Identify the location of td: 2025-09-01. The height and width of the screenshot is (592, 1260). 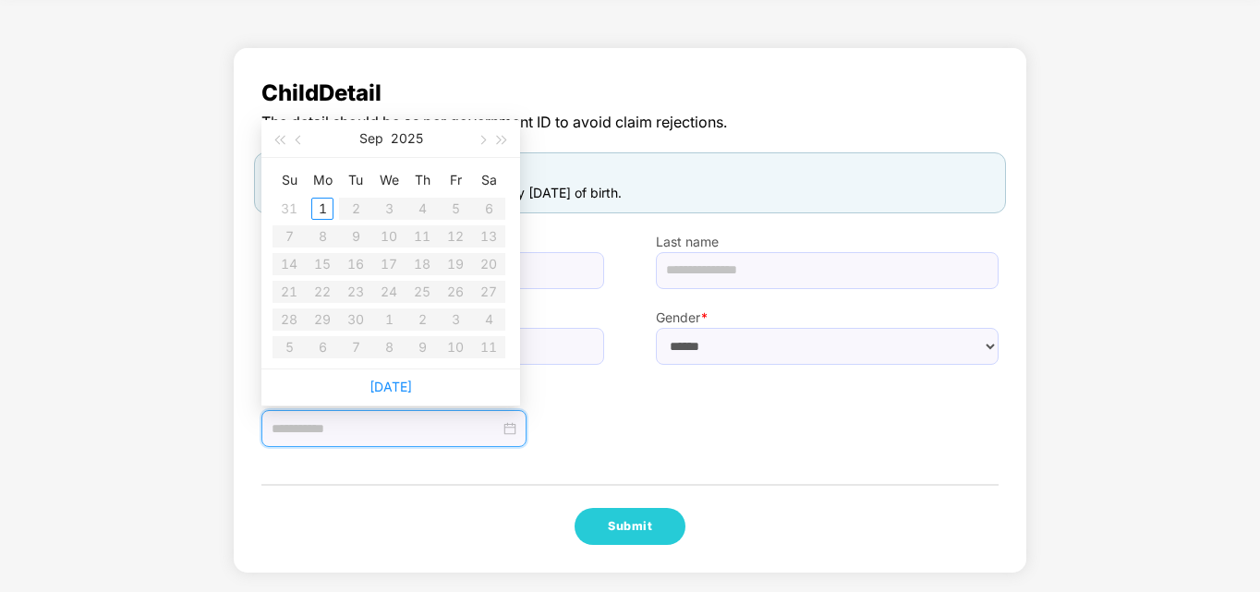
(322, 209).